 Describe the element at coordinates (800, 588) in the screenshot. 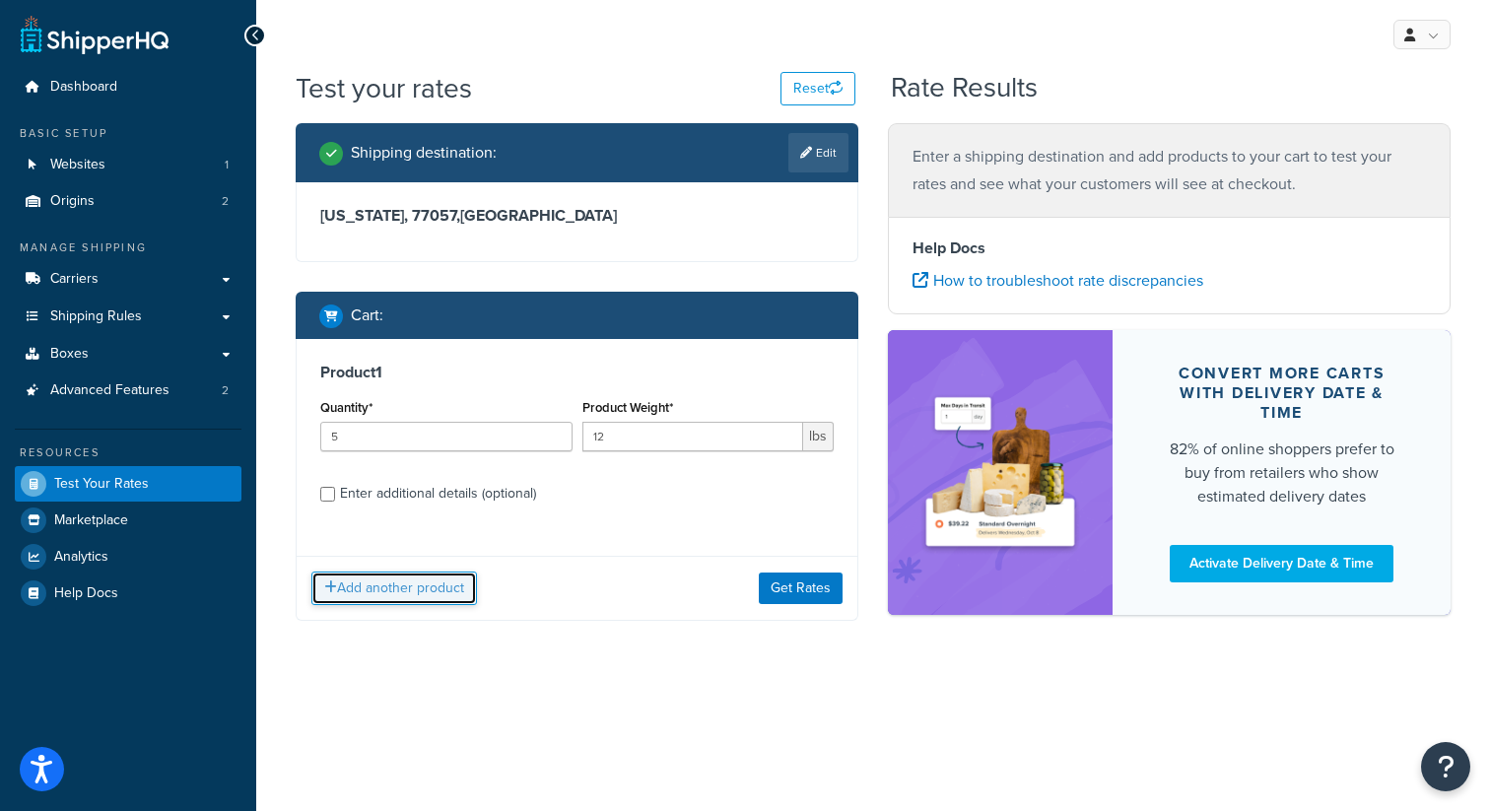

I see `button: Get Rates` at that location.